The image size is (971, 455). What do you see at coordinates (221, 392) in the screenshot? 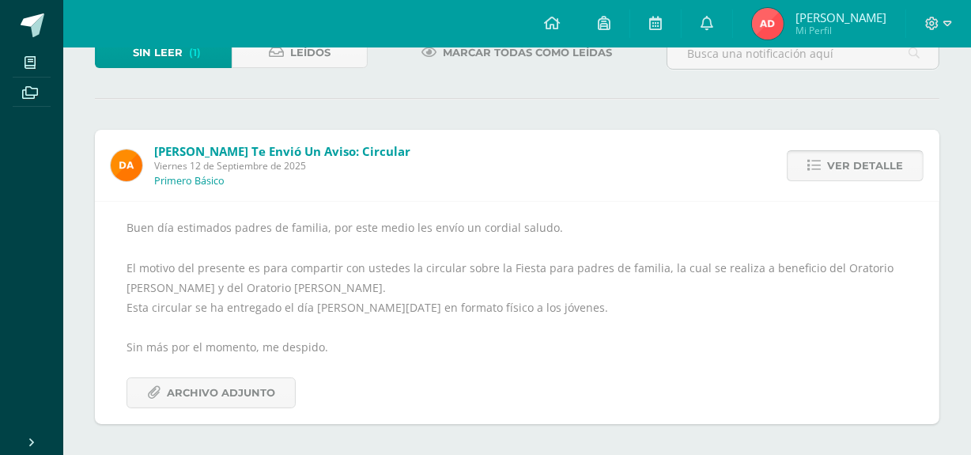
I see `span: Archivo Adjunto` at bounding box center [221, 392].